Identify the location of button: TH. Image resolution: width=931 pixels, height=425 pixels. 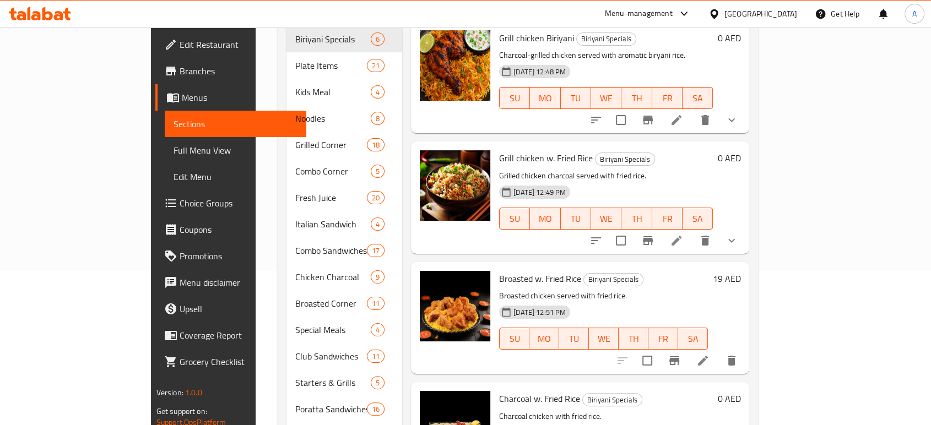
(636, 98).